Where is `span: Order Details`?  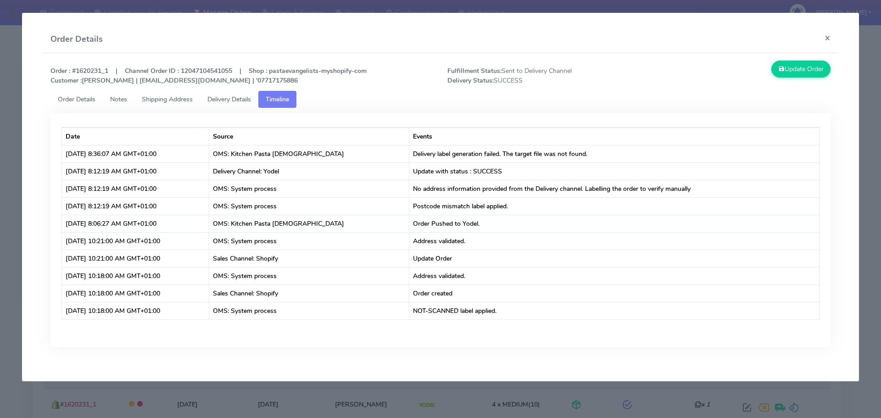 span: Order Details is located at coordinates (77, 99).